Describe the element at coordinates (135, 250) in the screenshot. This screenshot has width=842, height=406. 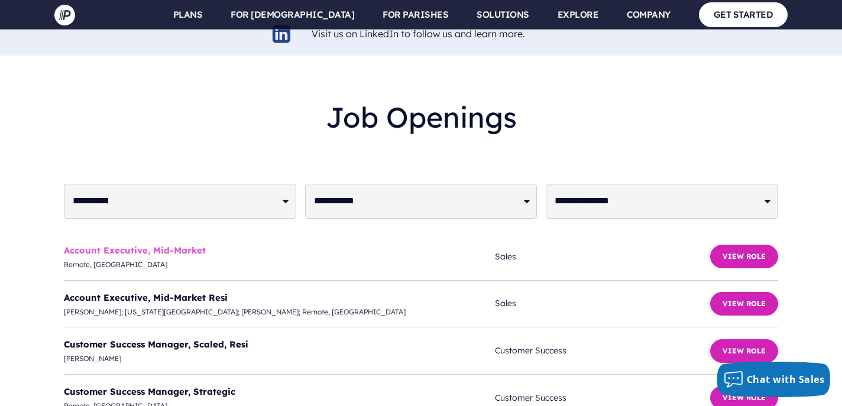
I see `a: Account Executive, Mid-Market` at that location.